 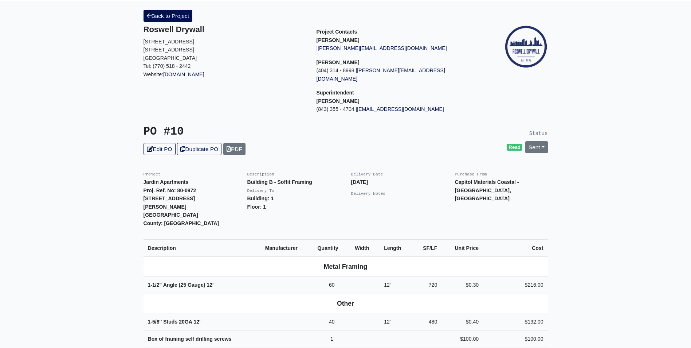 I want to click on a: Sent, so click(x=537, y=147).